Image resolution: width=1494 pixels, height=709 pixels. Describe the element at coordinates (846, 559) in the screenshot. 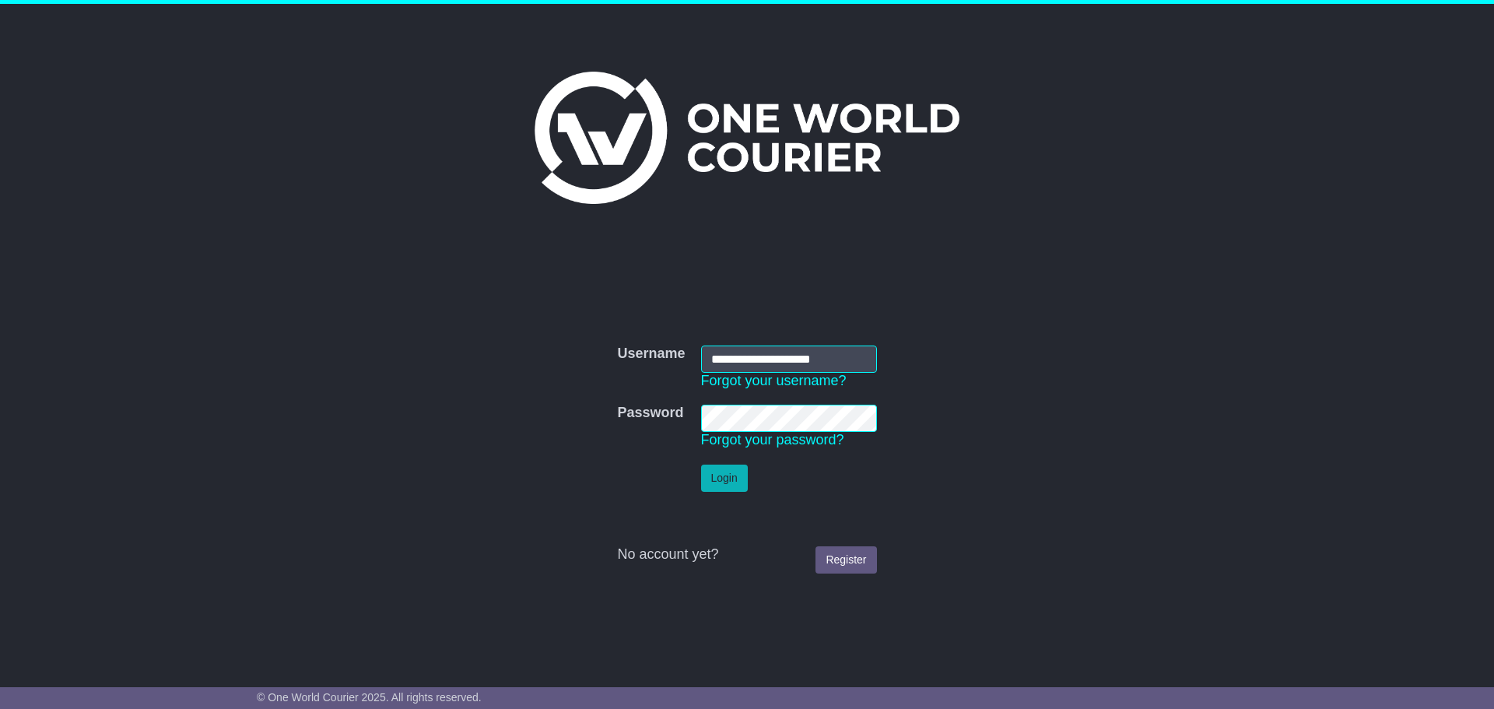

I see `a: Register` at that location.